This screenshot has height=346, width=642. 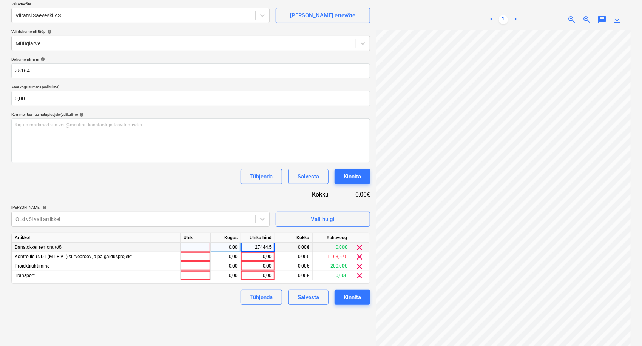 What do you see at coordinates (323, 219) in the screenshot?
I see `button: Vali hulgi` at bounding box center [323, 219].